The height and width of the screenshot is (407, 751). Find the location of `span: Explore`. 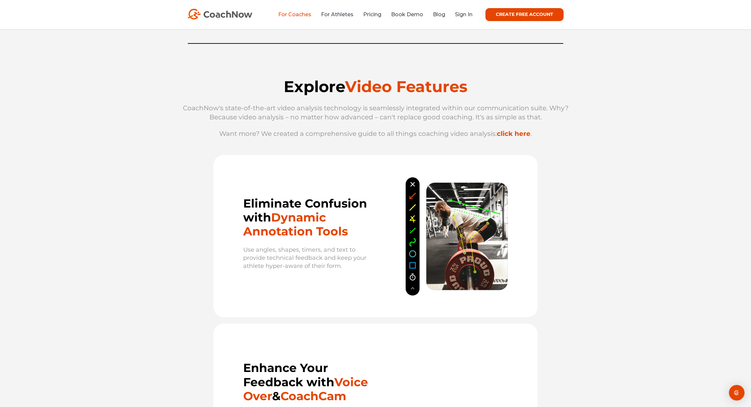

span: Explore is located at coordinates (314, 87).